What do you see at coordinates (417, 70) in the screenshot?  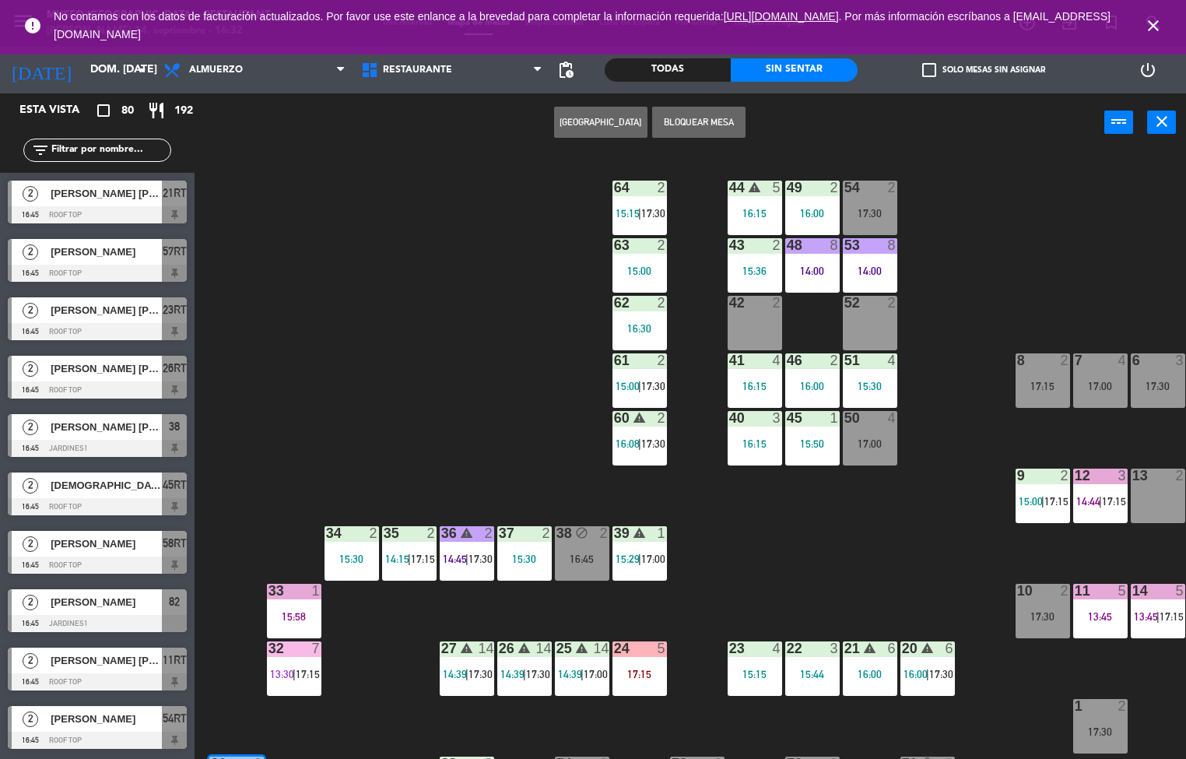 I see `span: Restaurante` at bounding box center [417, 70].